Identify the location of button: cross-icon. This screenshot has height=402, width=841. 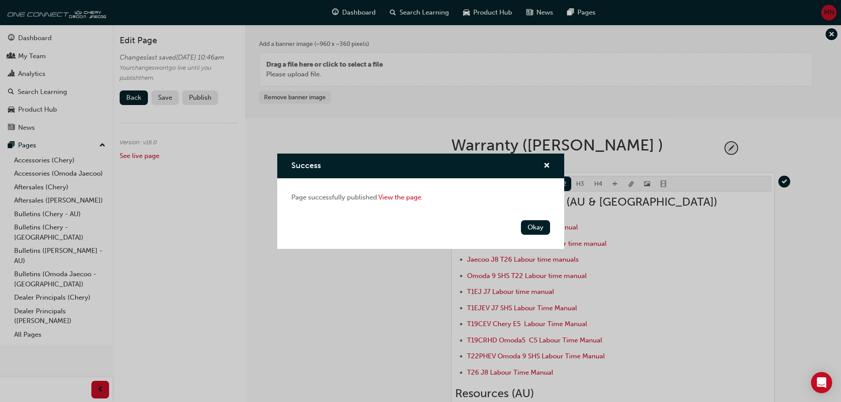
(547, 166).